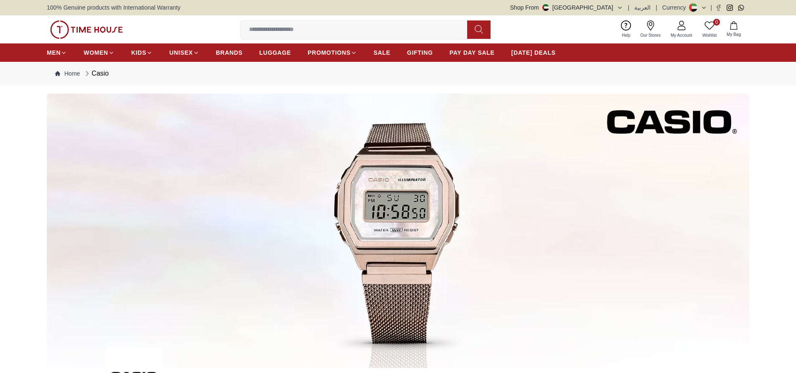 The image size is (796, 373). I want to click on nav: Breadcrumb, so click(398, 74).